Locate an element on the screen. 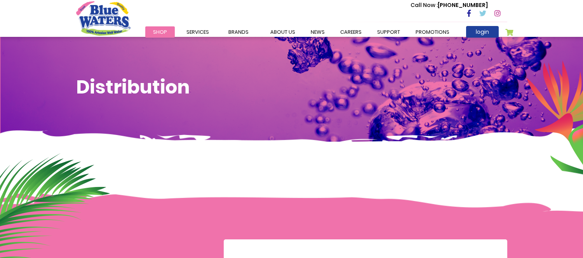  a: store logo is located at coordinates (103, 18).